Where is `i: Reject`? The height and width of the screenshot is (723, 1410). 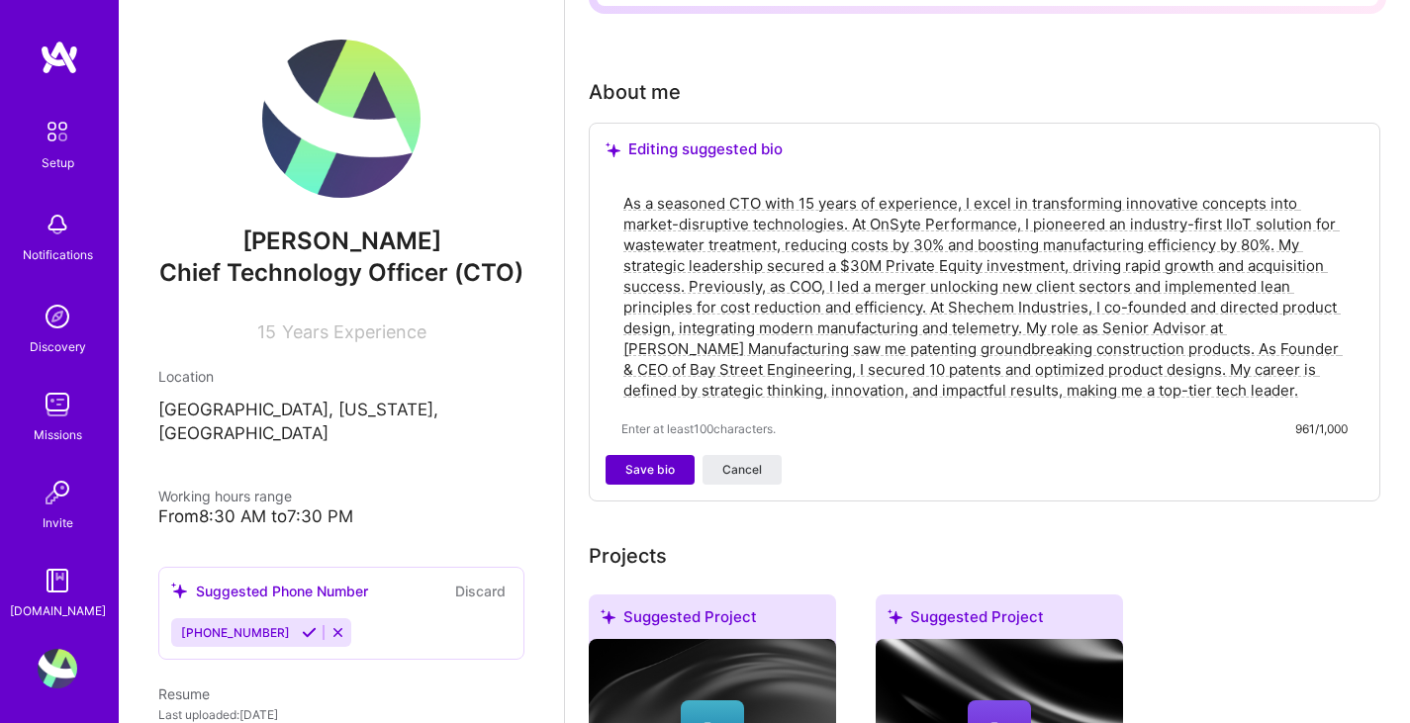
i: Reject is located at coordinates (337, 632).